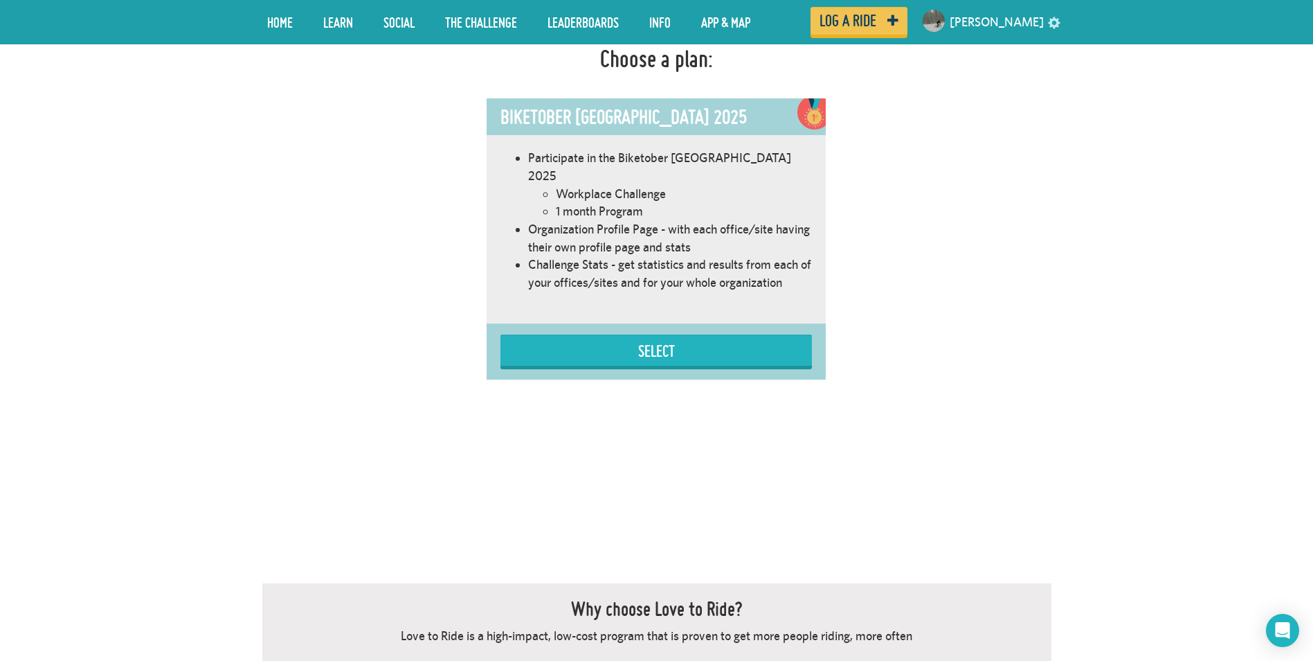  What do you see at coordinates (726, 22) in the screenshot?
I see `a: App & Map` at bounding box center [726, 22].